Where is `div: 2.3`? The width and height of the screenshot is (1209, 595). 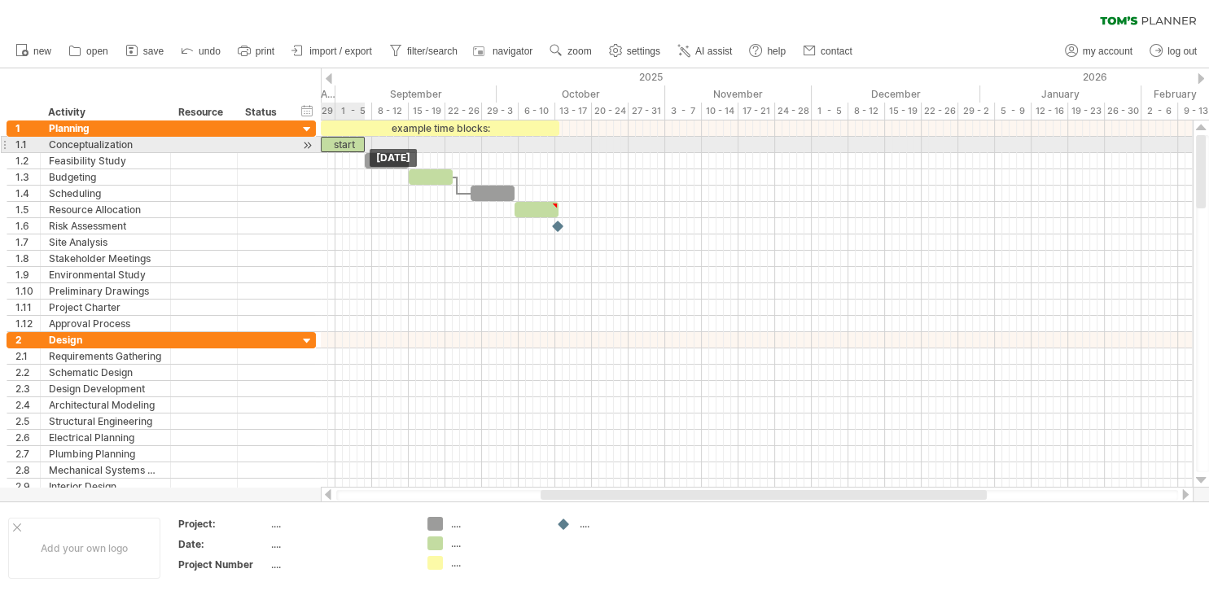 div: 2.3 is located at coordinates (28, 388).